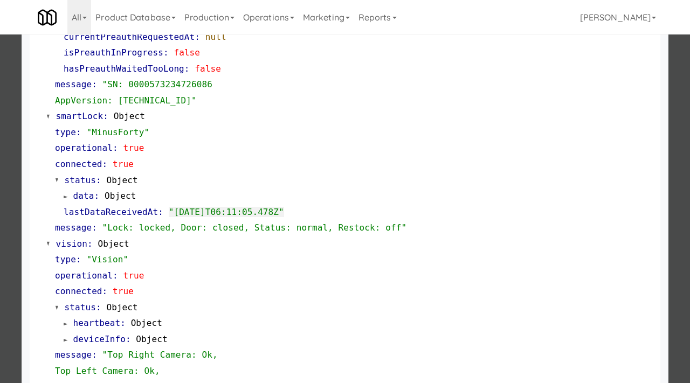 This screenshot has width=690, height=383. I want to click on span: currentPreauthRequestedAt, so click(129, 37).